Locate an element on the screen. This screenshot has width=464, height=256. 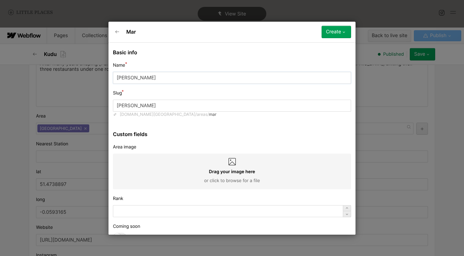
span: Slug is located at coordinates (117, 93).